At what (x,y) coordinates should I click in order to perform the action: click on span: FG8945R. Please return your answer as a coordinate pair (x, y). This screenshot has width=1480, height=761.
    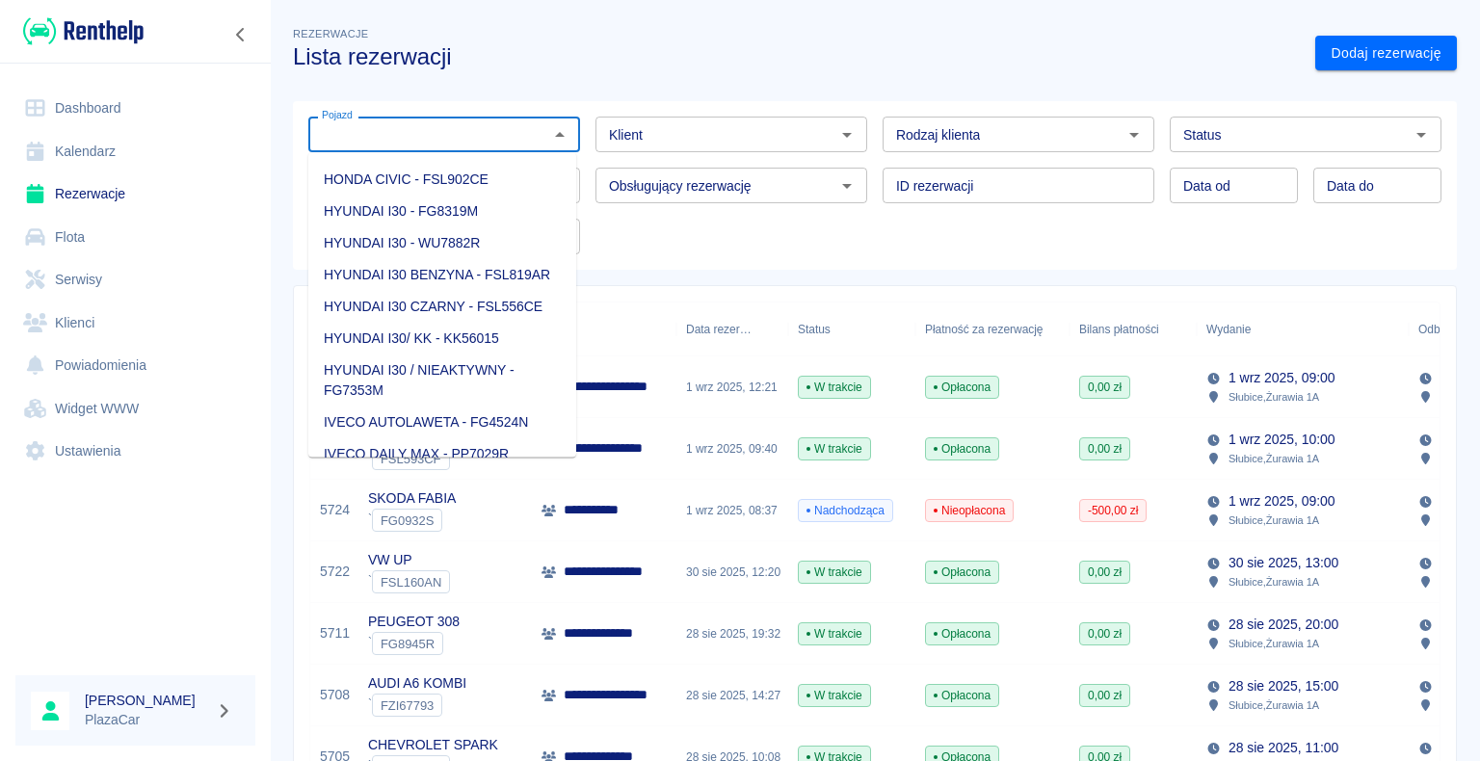
    Looking at the image, I should click on (408, 644).